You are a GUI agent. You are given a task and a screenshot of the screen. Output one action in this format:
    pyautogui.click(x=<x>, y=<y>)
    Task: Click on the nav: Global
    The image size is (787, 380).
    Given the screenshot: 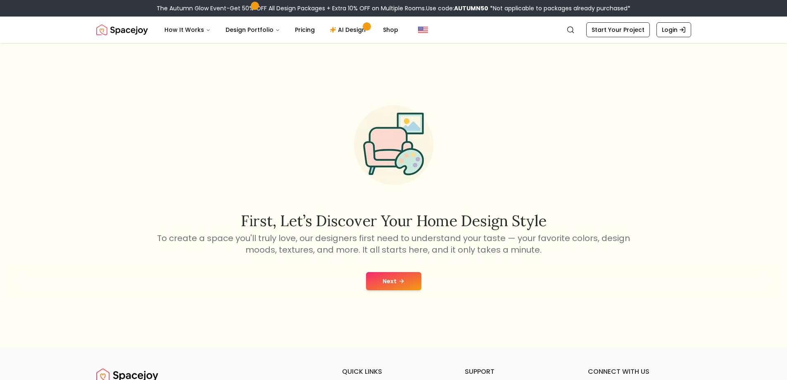 What is the action you would take?
    pyautogui.click(x=394, y=30)
    